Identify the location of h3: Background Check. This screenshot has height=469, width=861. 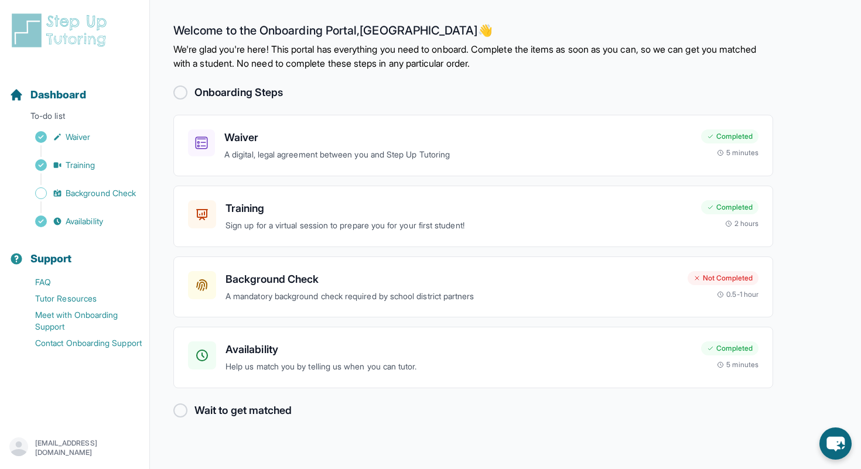
(452, 279).